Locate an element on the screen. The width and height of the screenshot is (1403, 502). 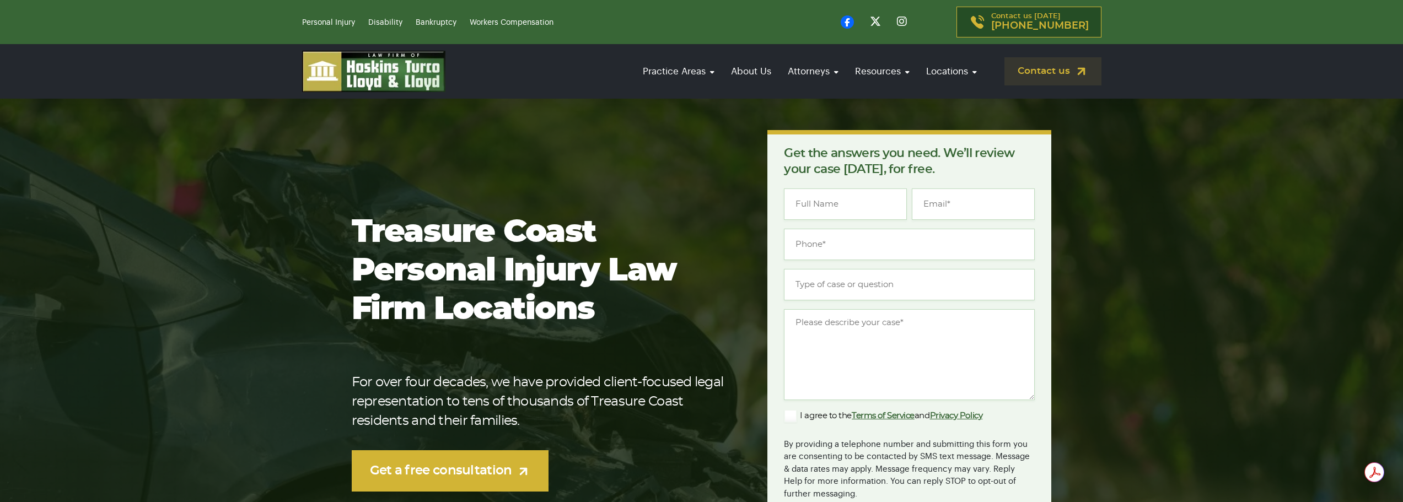
input: Phone* is located at coordinates (909, 244).